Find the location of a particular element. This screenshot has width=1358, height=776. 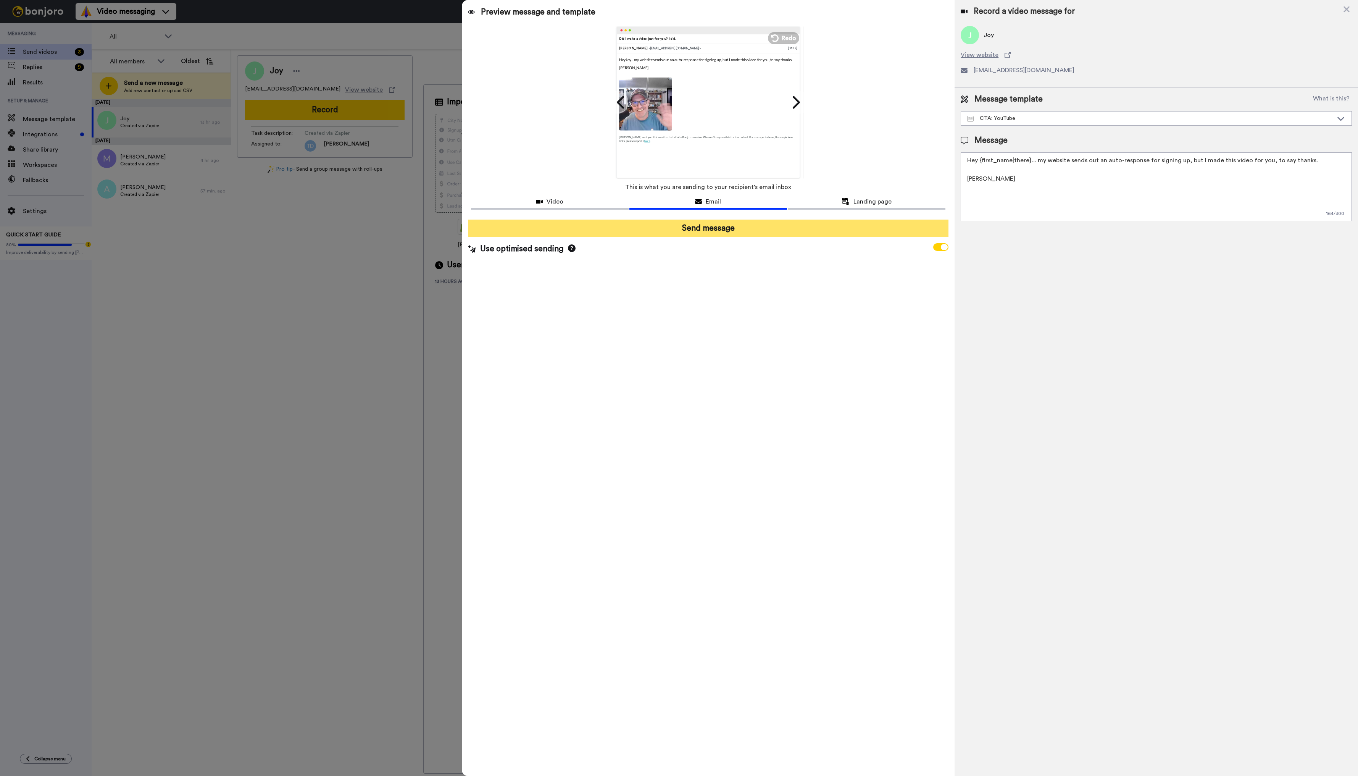

span: Message is located at coordinates (991, 140).